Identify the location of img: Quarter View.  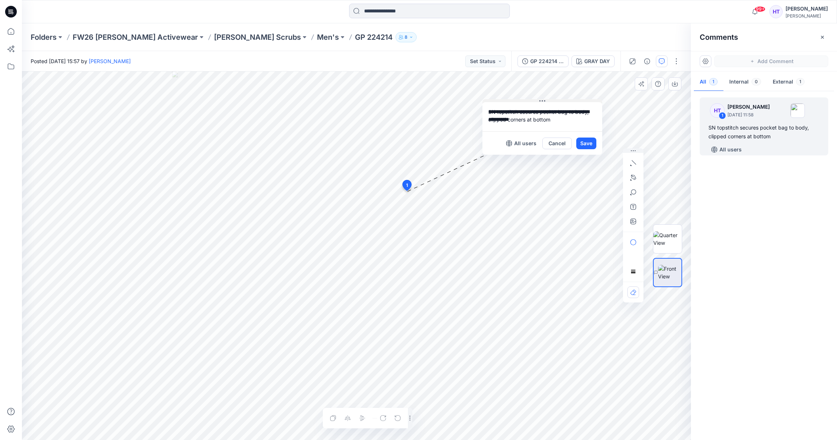
(667, 239).